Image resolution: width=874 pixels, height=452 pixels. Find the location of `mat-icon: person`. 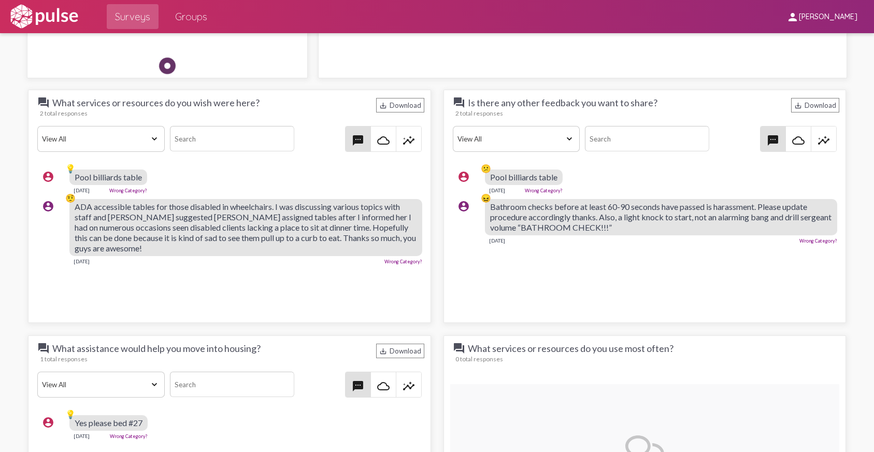

mat-icon: person is located at coordinates (793, 17).